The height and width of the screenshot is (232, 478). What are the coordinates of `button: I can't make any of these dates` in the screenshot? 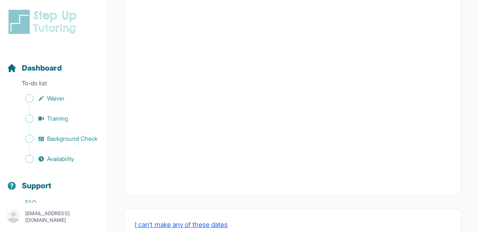 It's located at (181, 224).